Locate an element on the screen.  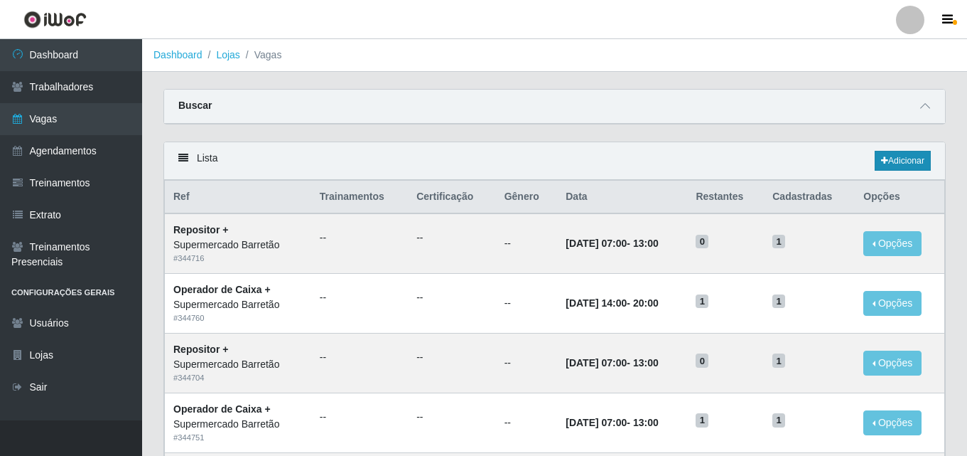
a: Lojas is located at coordinates (227, 55).